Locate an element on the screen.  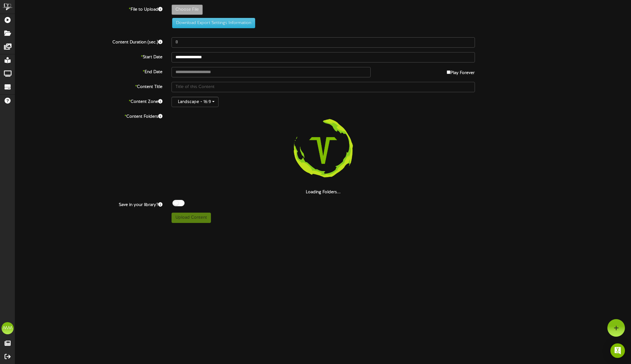
strong: Loading Folders... is located at coordinates (323, 192).